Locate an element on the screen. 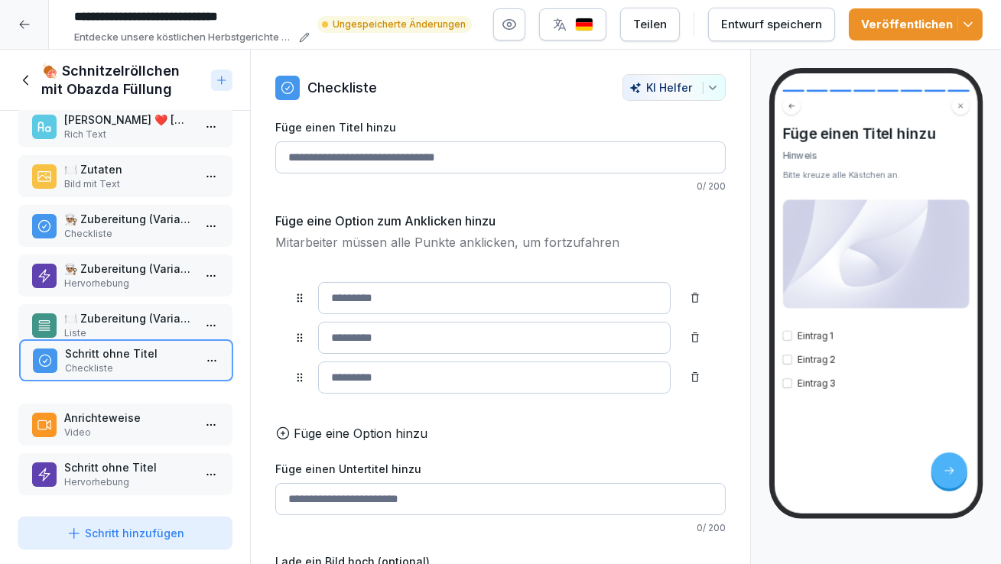  p: Eintrag 1 is located at coordinates (814, 336).